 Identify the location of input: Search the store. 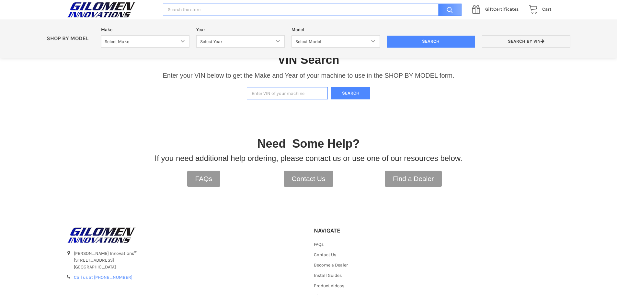
(312, 10).